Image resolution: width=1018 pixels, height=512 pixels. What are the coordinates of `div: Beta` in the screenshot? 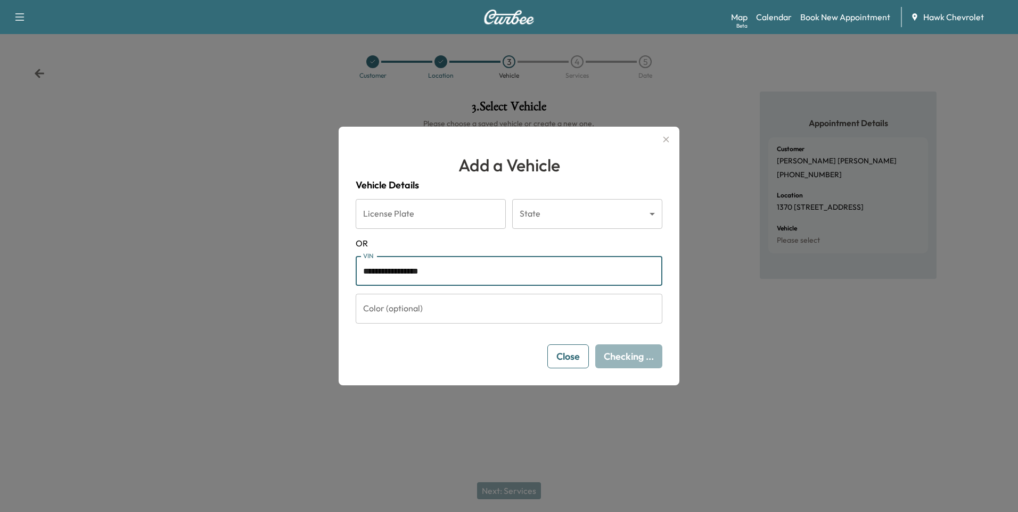 It's located at (741, 26).